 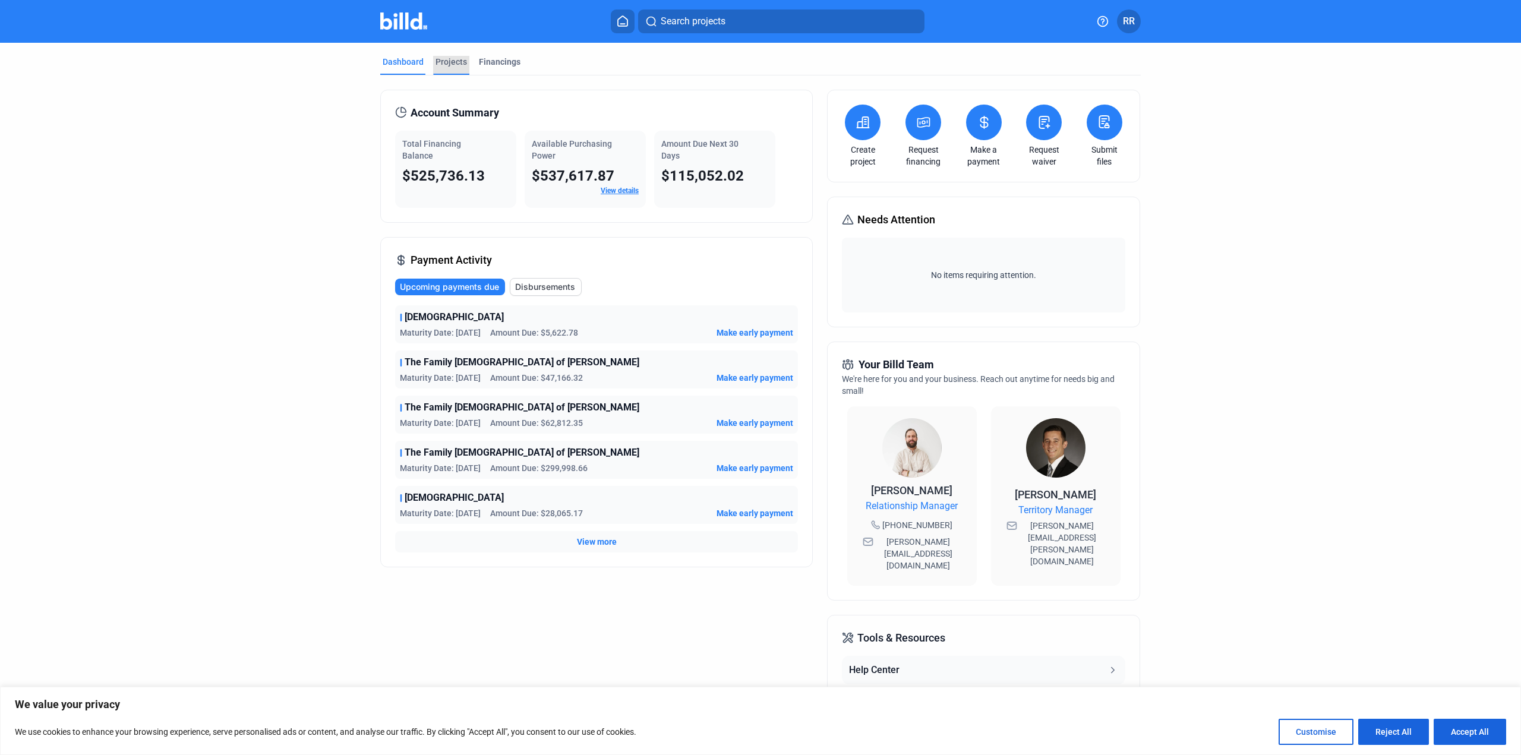 What do you see at coordinates (1316, 732) in the screenshot?
I see `button: Customise` at bounding box center [1316, 732].